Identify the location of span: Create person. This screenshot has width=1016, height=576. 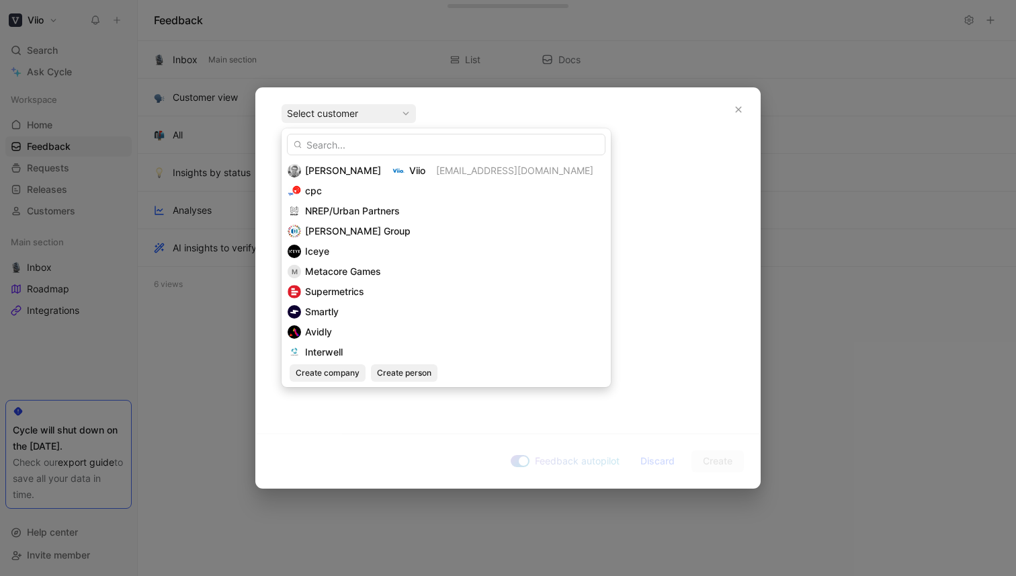
(404, 373).